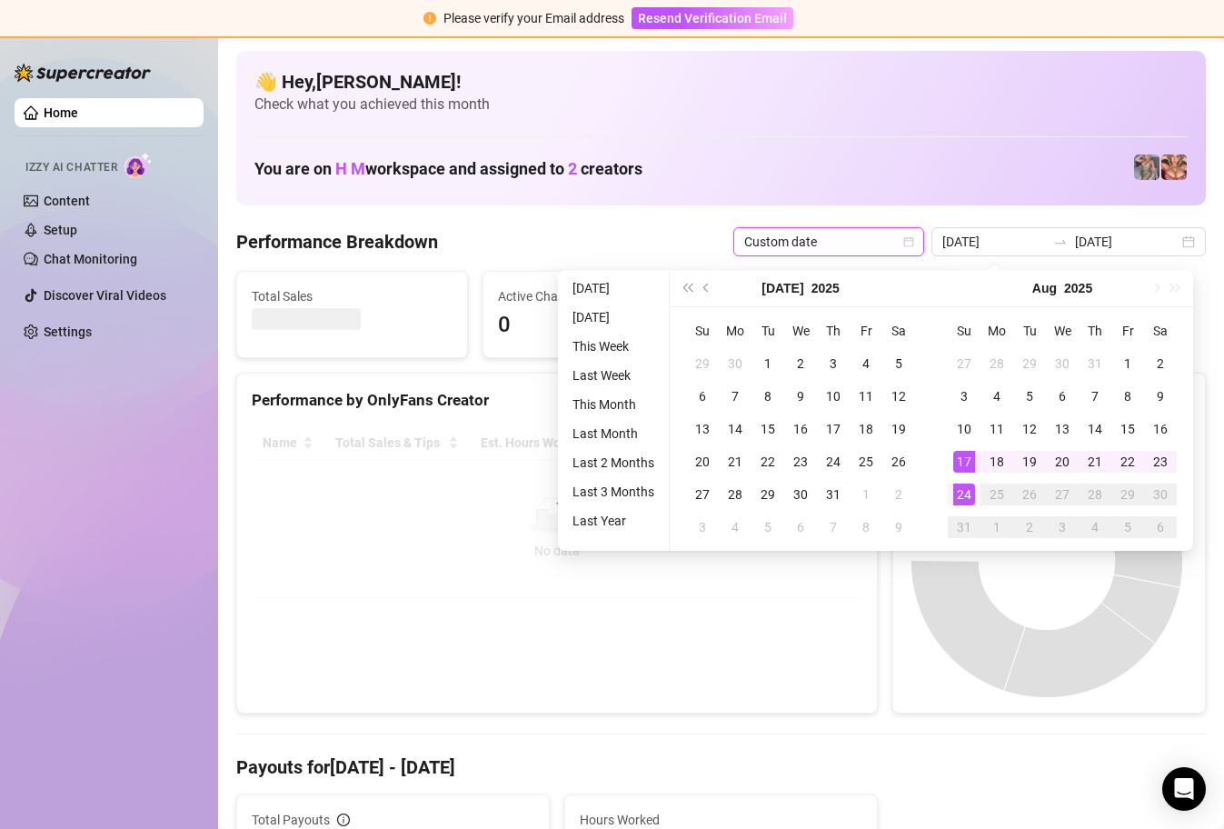 Image resolution: width=1224 pixels, height=829 pixels. Describe the element at coordinates (997, 331) in the screenshot. I see `th: Mo` at that location.